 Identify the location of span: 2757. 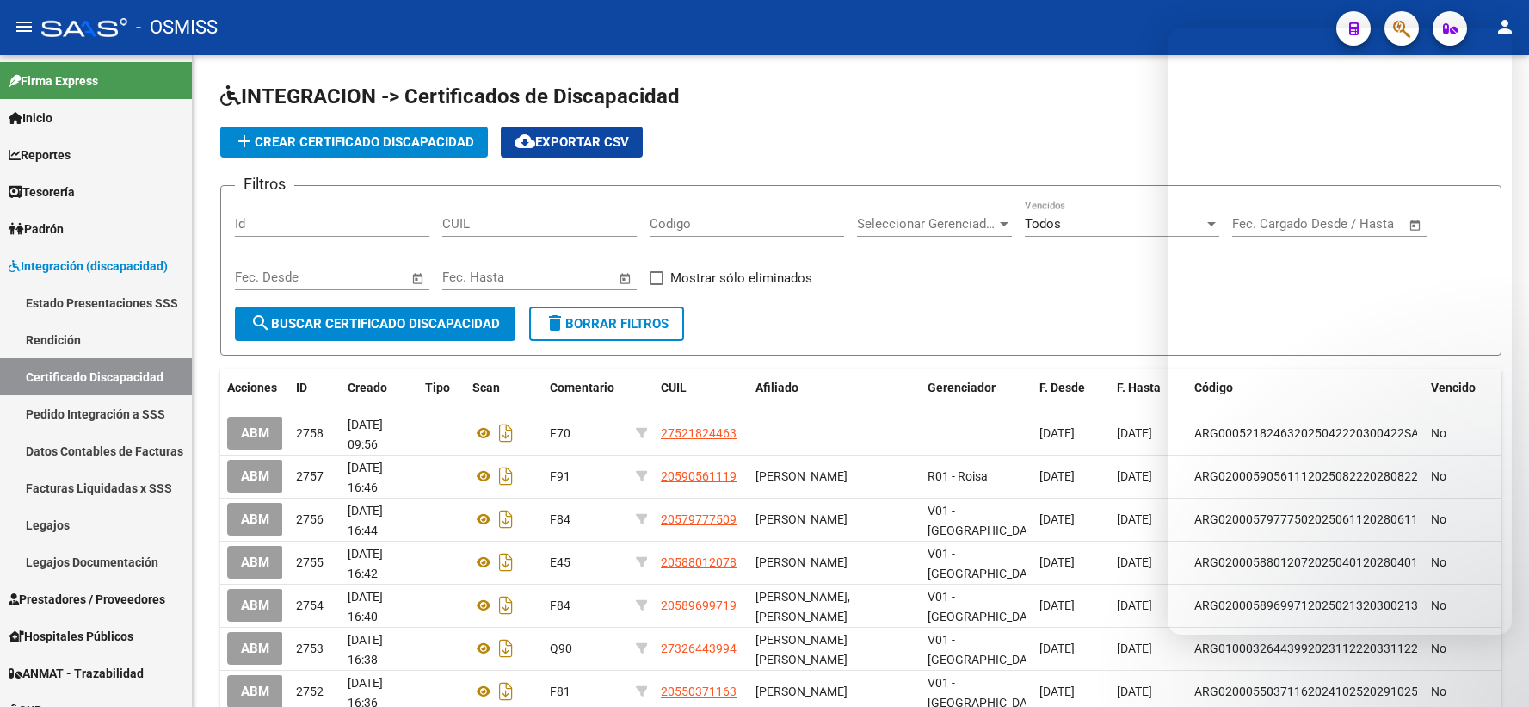
(310, 476).